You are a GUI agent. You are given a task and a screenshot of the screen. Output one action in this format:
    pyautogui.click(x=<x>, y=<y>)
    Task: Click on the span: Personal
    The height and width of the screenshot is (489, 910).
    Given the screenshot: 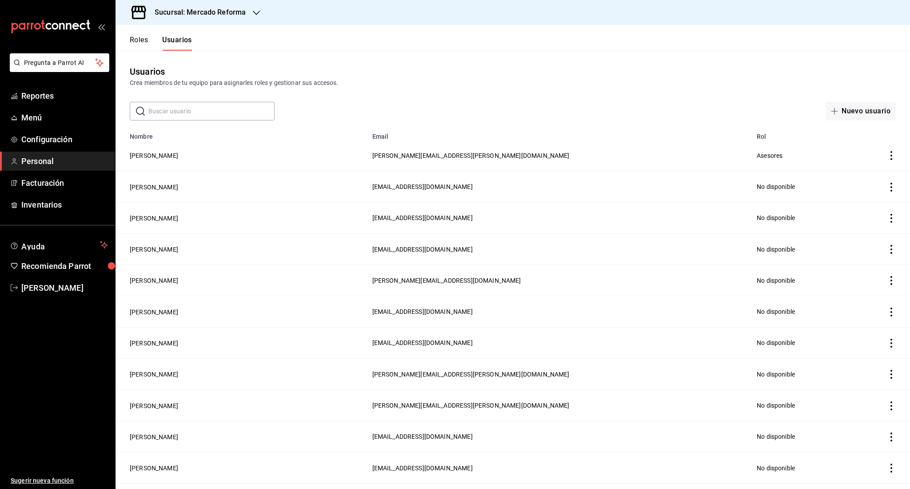 What is the action you would take?
    pyautogui.click(x=64, y=161)
    